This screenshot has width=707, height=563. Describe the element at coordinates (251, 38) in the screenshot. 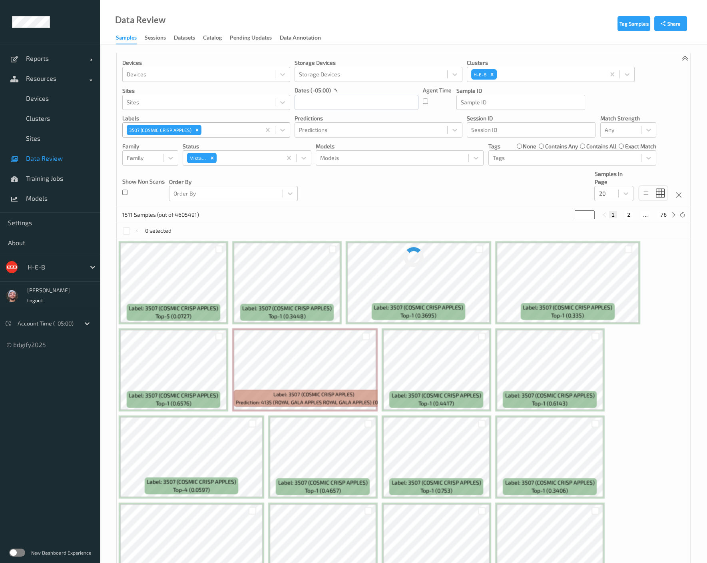

I see `div: Pending Updates` at that location.